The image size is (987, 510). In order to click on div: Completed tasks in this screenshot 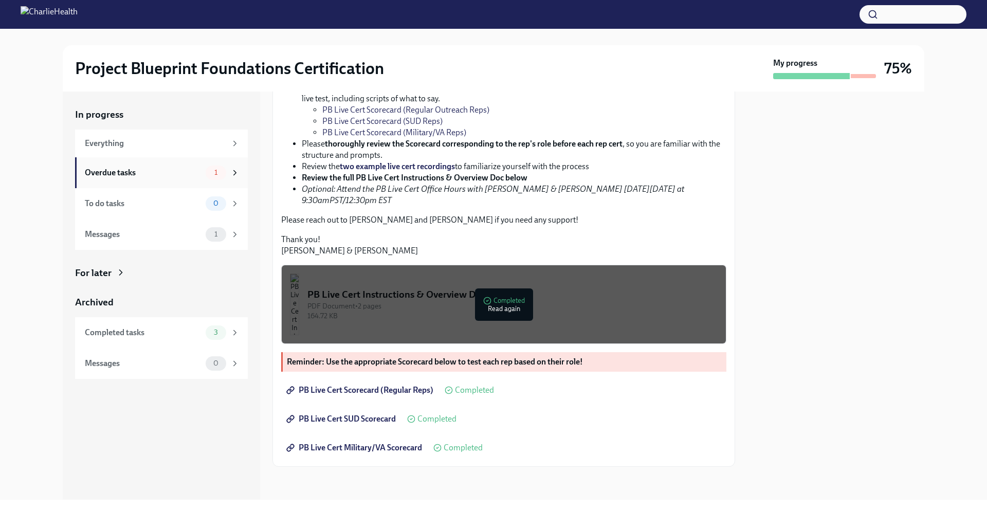, I will do `click(143, 332)`.